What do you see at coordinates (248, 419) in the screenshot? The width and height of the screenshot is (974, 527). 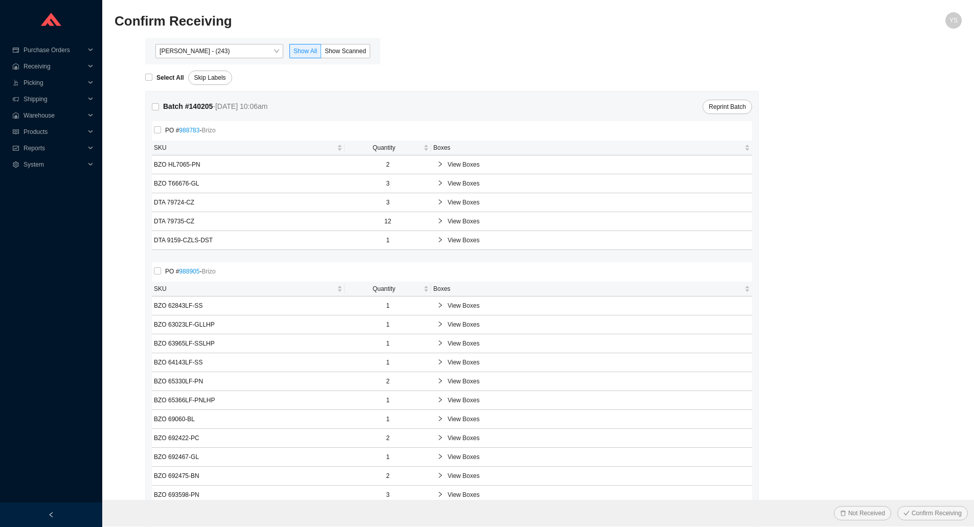 I see `td: BZO 69060-BL` at bounding box center [248, 419].